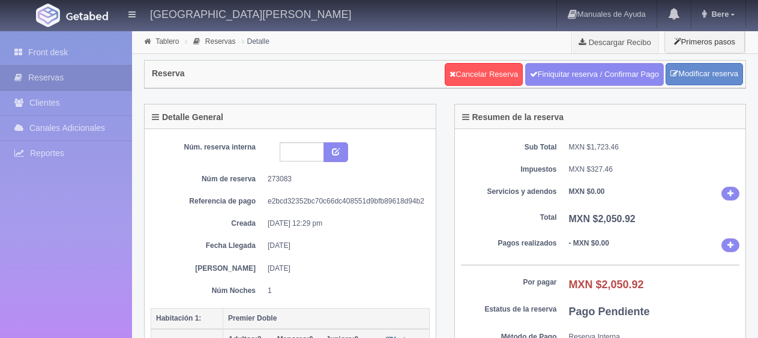 The width and height of the screenshot is (758, 338). Describe the element at coordinates (615, 42) in the screenshot. I see `a: Descargar Recibo` at that location.